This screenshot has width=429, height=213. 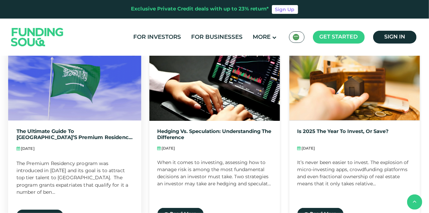 What do you see at coordinates (217, 37) in the screenshot?
I see `a: For Businesses` at bounding box center [217, 37].